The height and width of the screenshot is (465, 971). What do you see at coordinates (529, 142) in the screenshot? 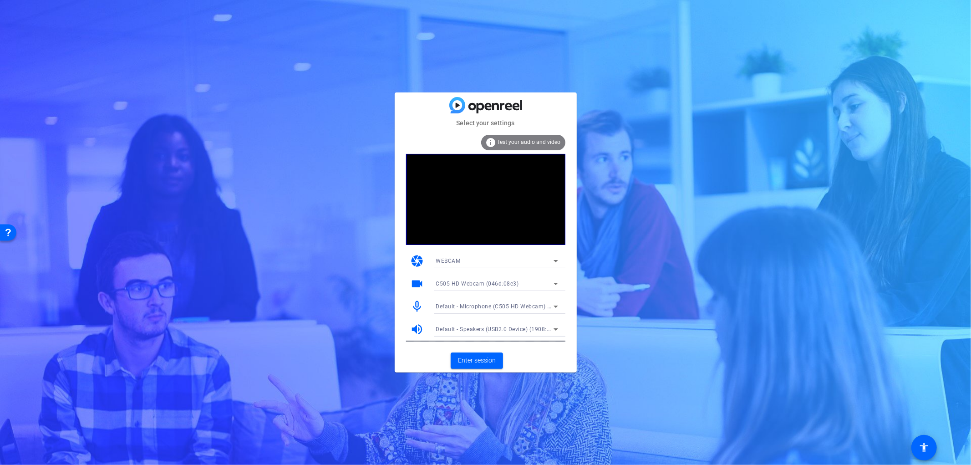
I see `span: Test your audio and video` at bounding box center [529, 142].